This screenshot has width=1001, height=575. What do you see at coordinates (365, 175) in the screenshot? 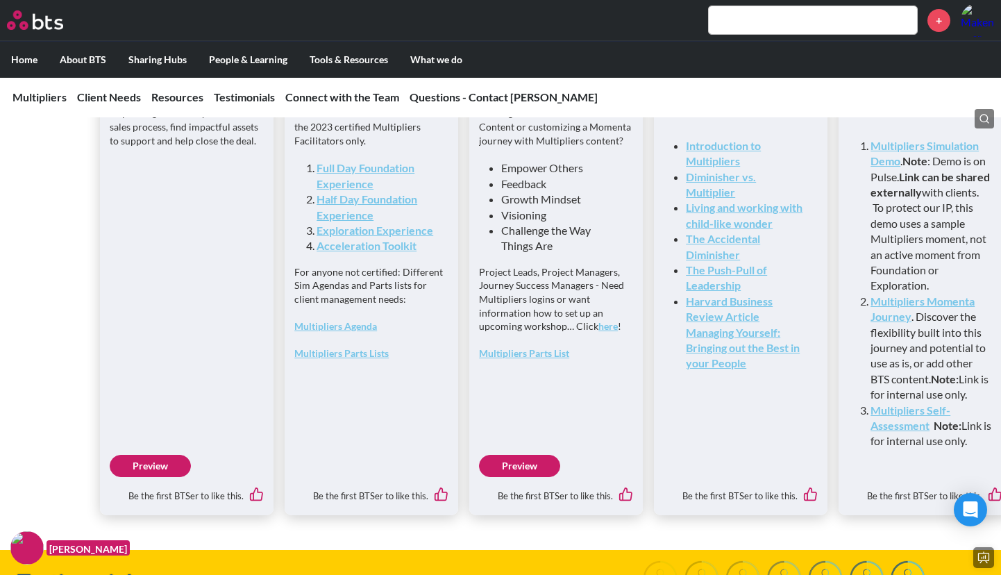
I see `a: Full Day Foundation Experience` at bounding box center [365, 175].